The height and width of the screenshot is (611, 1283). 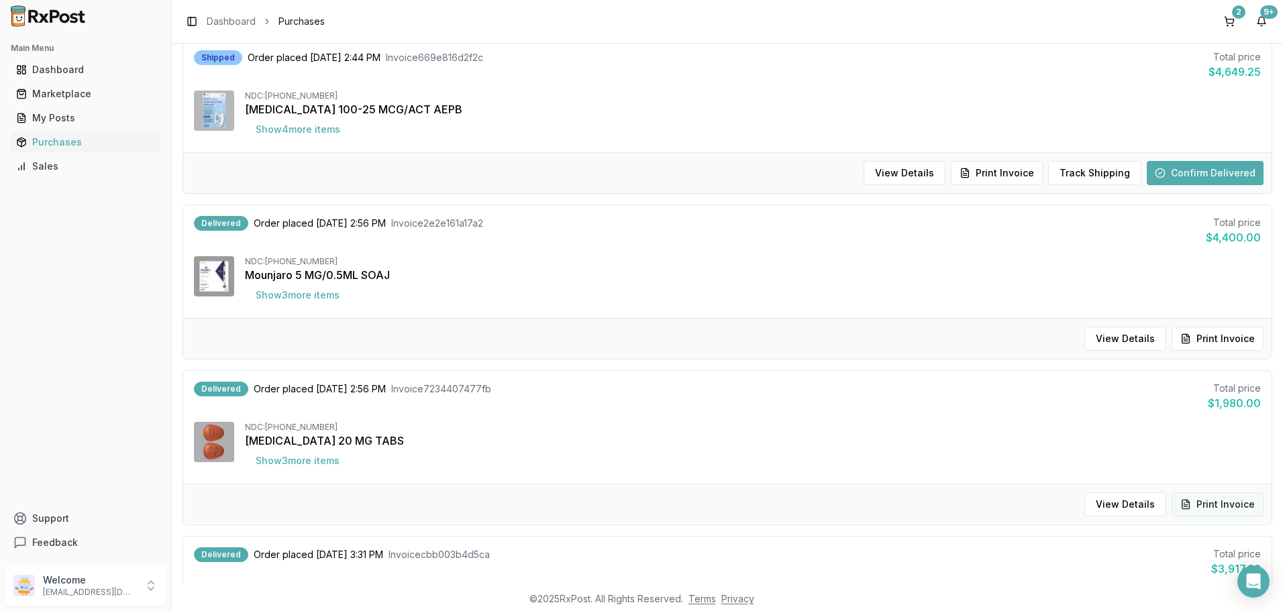 I want to click on button: My Posts, so click(x=85, y=118).